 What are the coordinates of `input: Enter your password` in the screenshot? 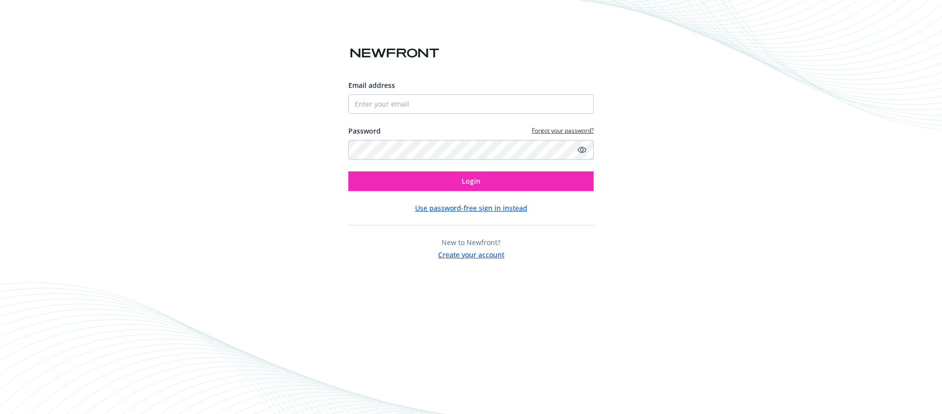 It's located at (471, 150).